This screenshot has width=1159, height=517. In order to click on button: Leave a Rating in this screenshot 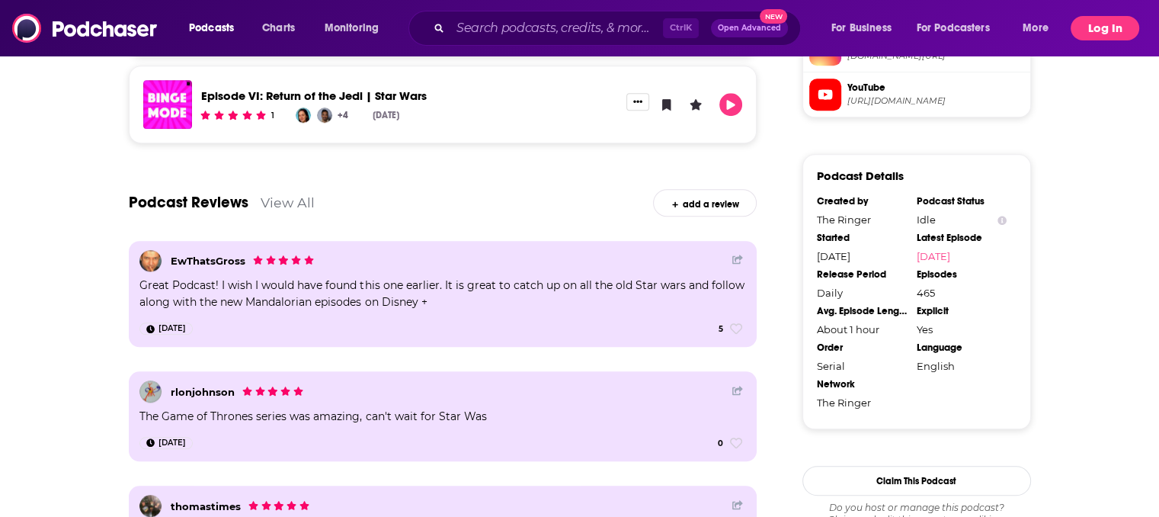, I will do `click(696, 104)`.